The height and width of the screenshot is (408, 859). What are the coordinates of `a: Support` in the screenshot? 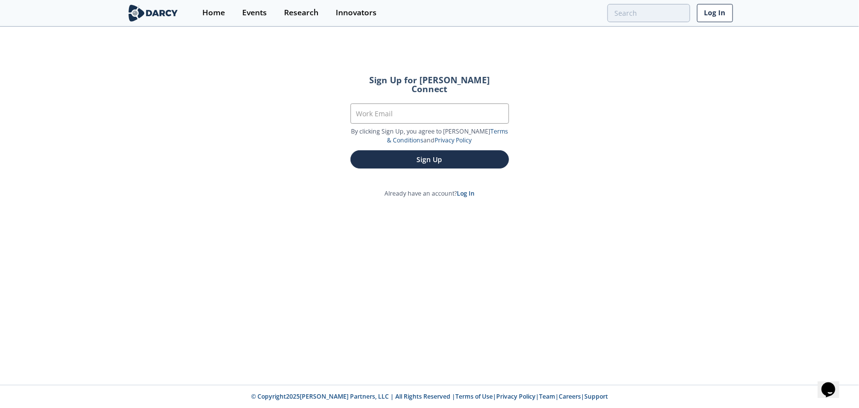 It's located at (596, 396).